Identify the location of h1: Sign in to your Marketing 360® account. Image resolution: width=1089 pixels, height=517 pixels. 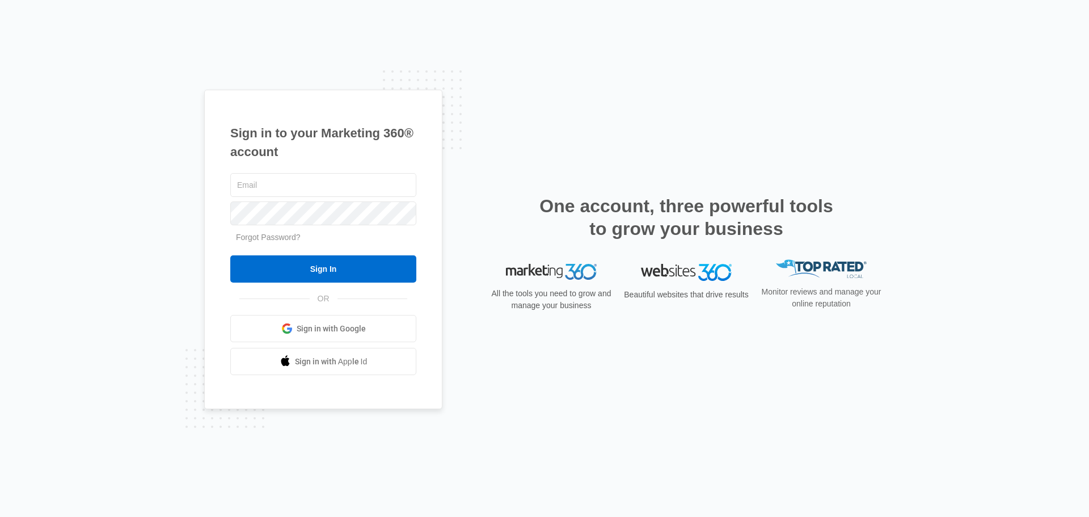
(323, 142).